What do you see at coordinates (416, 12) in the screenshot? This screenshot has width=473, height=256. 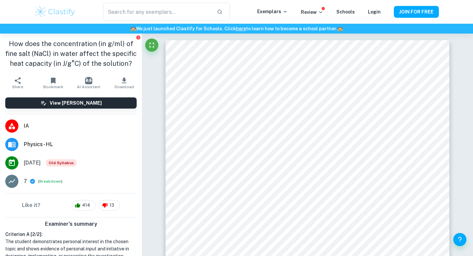 I see `button: JOIN FOR FREE` at bounding box center [416, 12].